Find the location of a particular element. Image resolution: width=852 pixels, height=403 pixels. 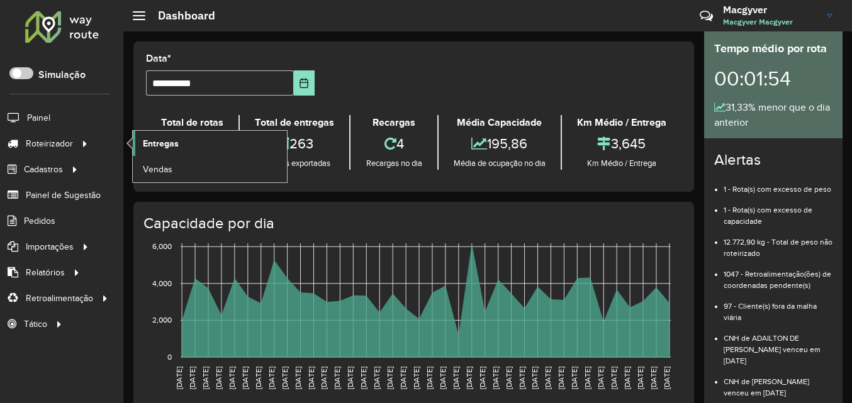

div: Média Capacidade is located at coordinates (500, 123).